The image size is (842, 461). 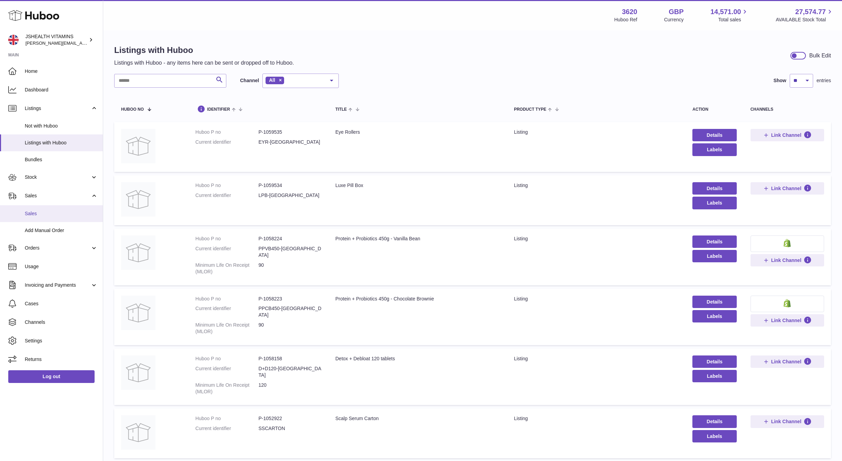 What do you see at coordinates (249, 81) in the screenshot?
I see `label: Channel` at bounding box center [249, 81].